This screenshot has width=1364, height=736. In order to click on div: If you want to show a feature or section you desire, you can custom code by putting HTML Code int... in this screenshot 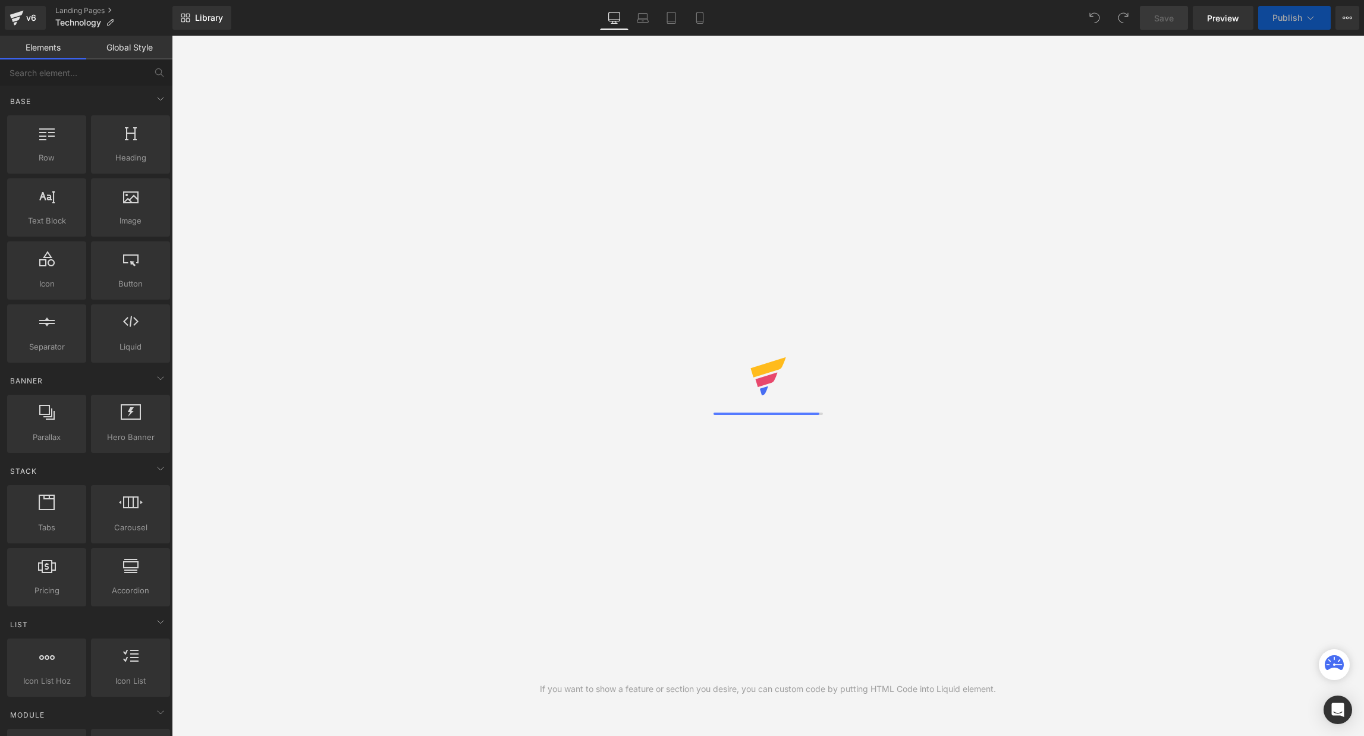, I will do `click(768, 689)`.